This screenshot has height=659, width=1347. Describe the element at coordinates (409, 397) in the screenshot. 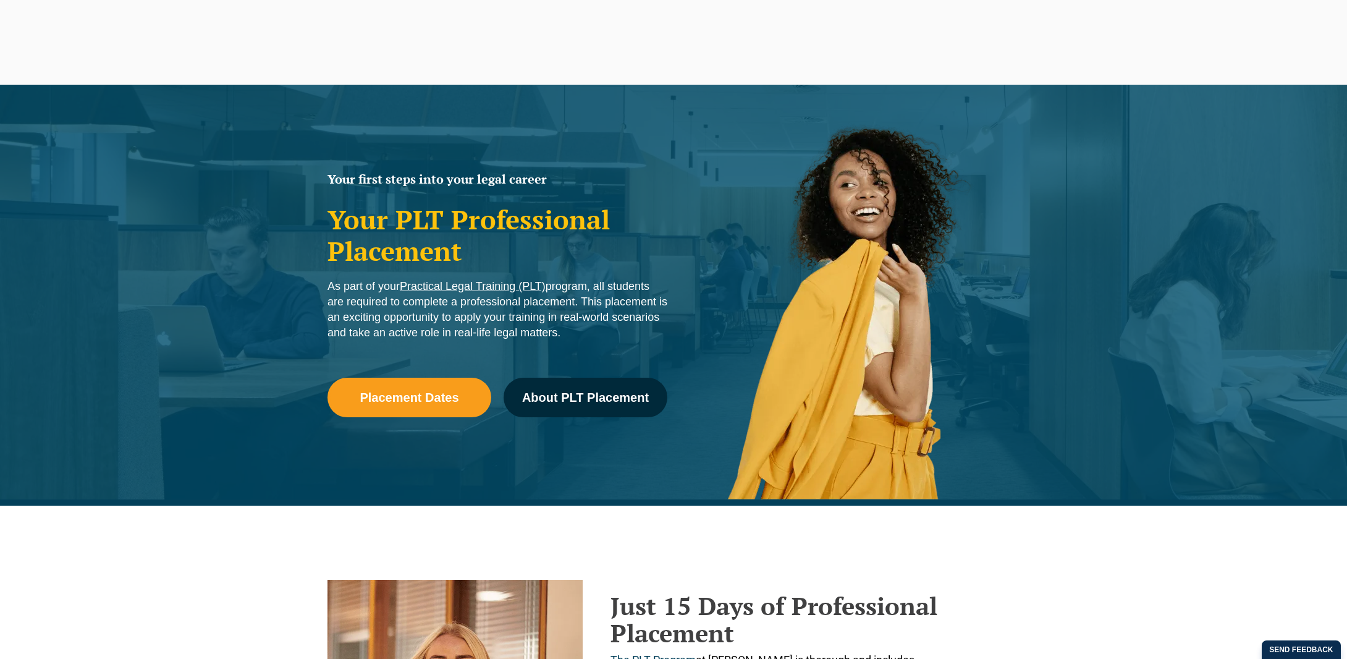

I see `a: Placement Dates` at that location.